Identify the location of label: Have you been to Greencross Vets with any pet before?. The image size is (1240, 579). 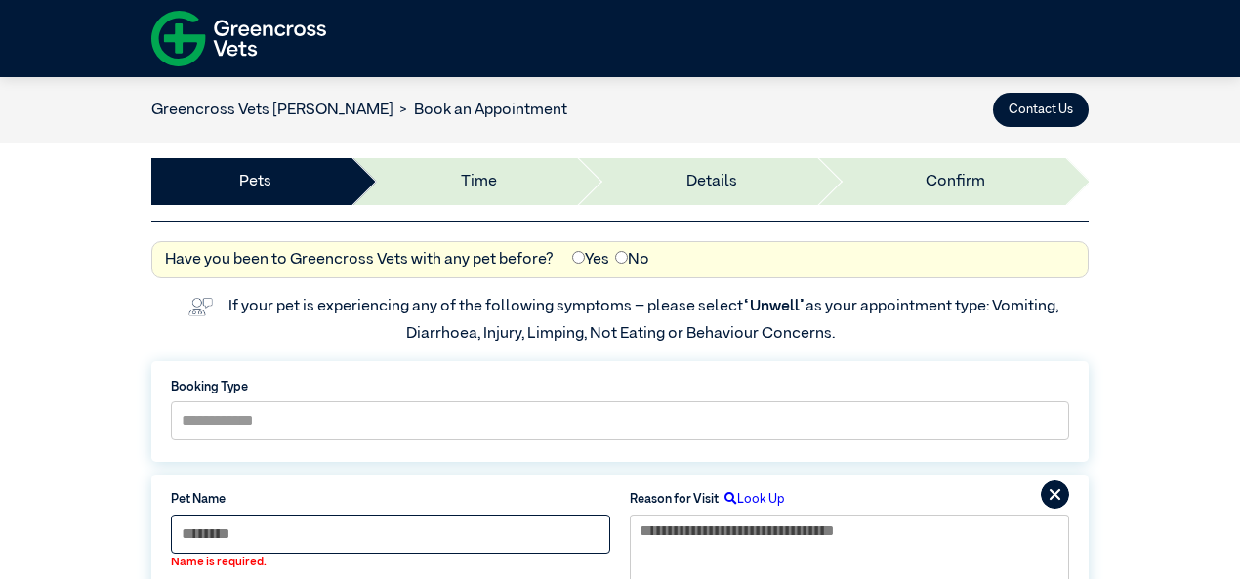
(359, 260).